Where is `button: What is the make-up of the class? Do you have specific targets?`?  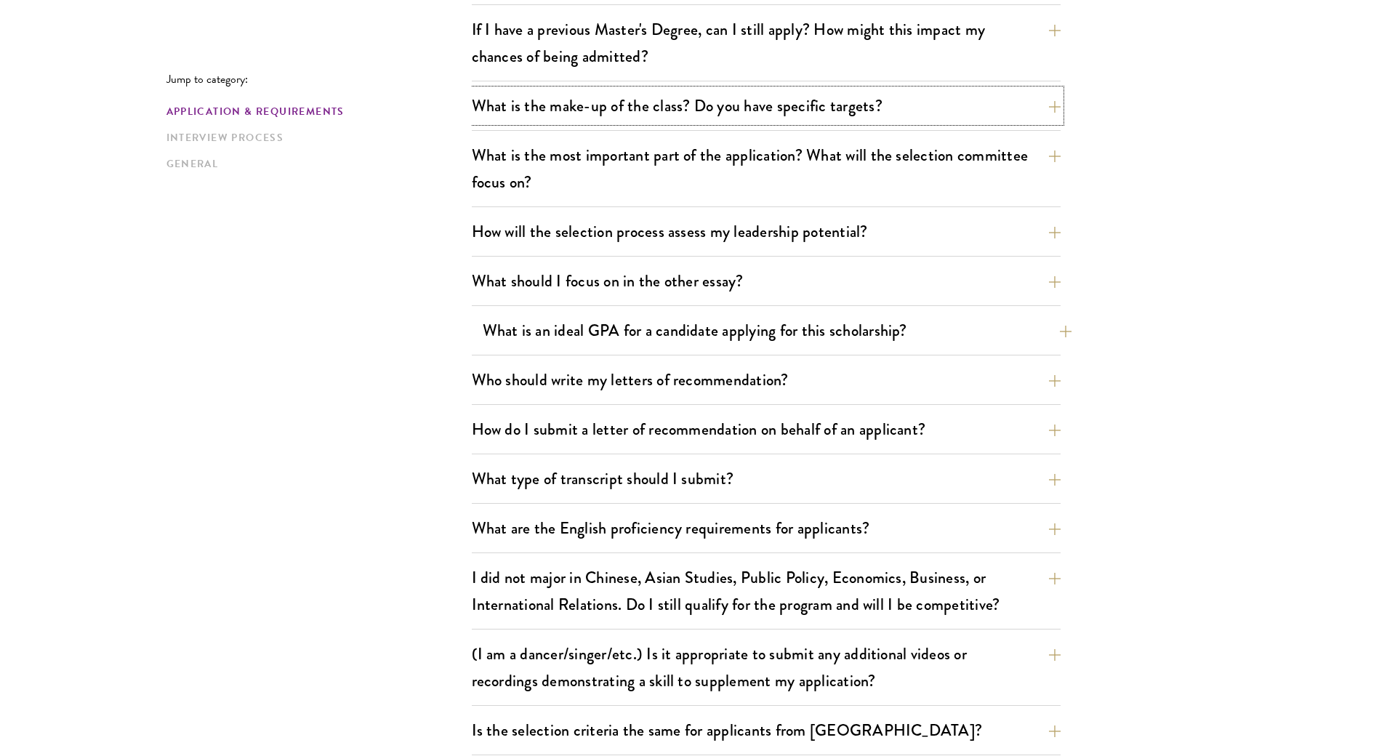
button: What is the make-up of the class? Do you have specific targets? is located at coordinates (766, 105).